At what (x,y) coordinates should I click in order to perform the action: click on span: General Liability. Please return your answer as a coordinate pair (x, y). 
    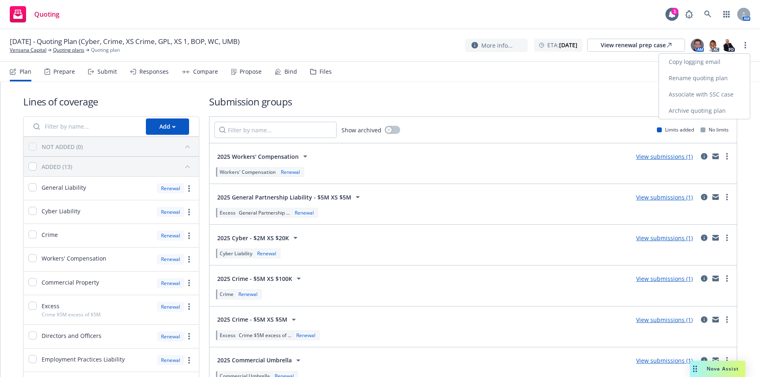
    Looking at the image, I should click on (64, 188).